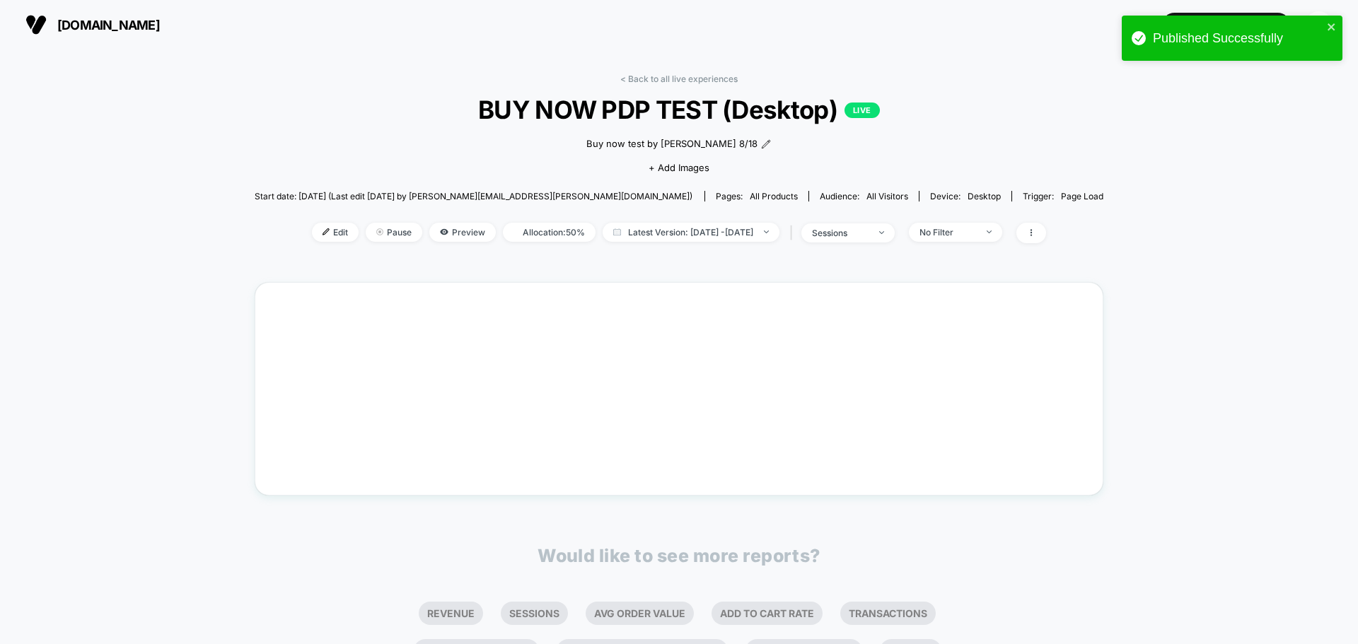 This screenshot has width=1358, height=644. I want to click on p: Would like to see more reports?, so click(679, 556).